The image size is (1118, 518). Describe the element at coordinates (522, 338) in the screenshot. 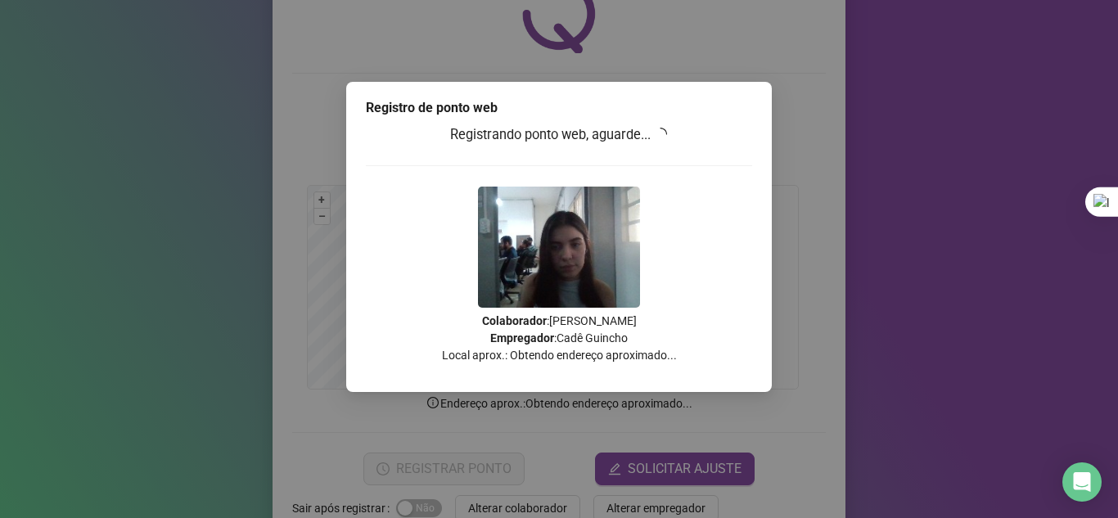

I see `strong: Empregador` at that location.